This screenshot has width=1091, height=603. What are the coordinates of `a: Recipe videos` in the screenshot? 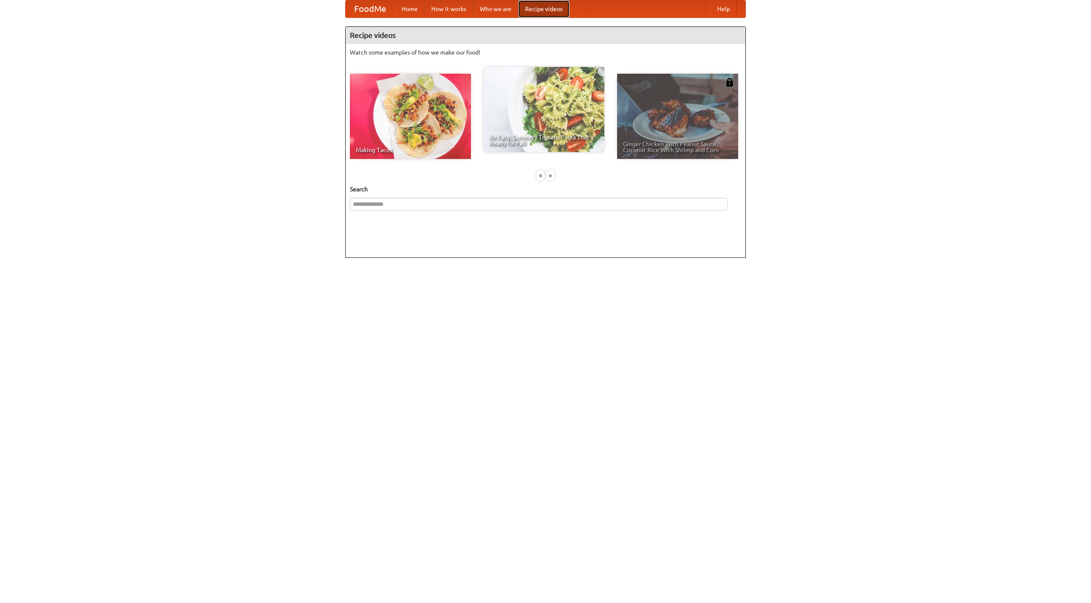 It's located at (544, 9).